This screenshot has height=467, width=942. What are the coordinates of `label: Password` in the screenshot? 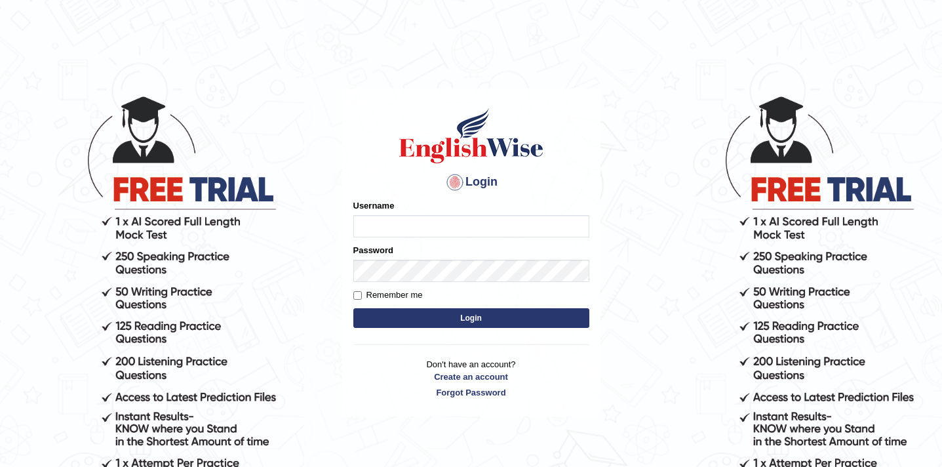 It's located at (373, 250).